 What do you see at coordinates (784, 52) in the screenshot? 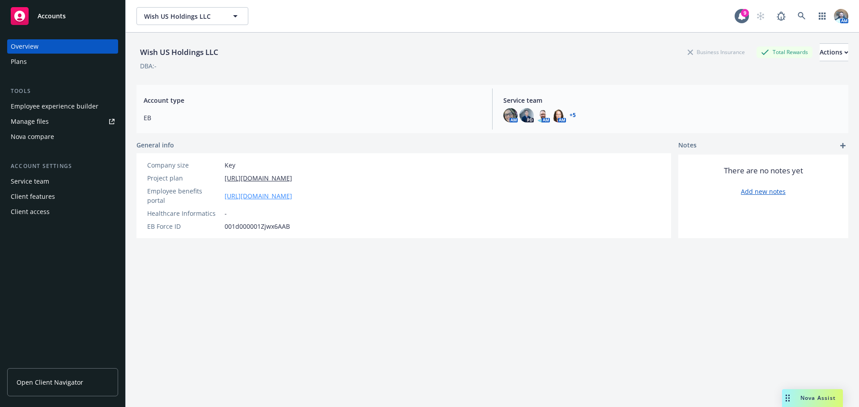
I see `div: Total Rewards` at bounding box center [784, 52].